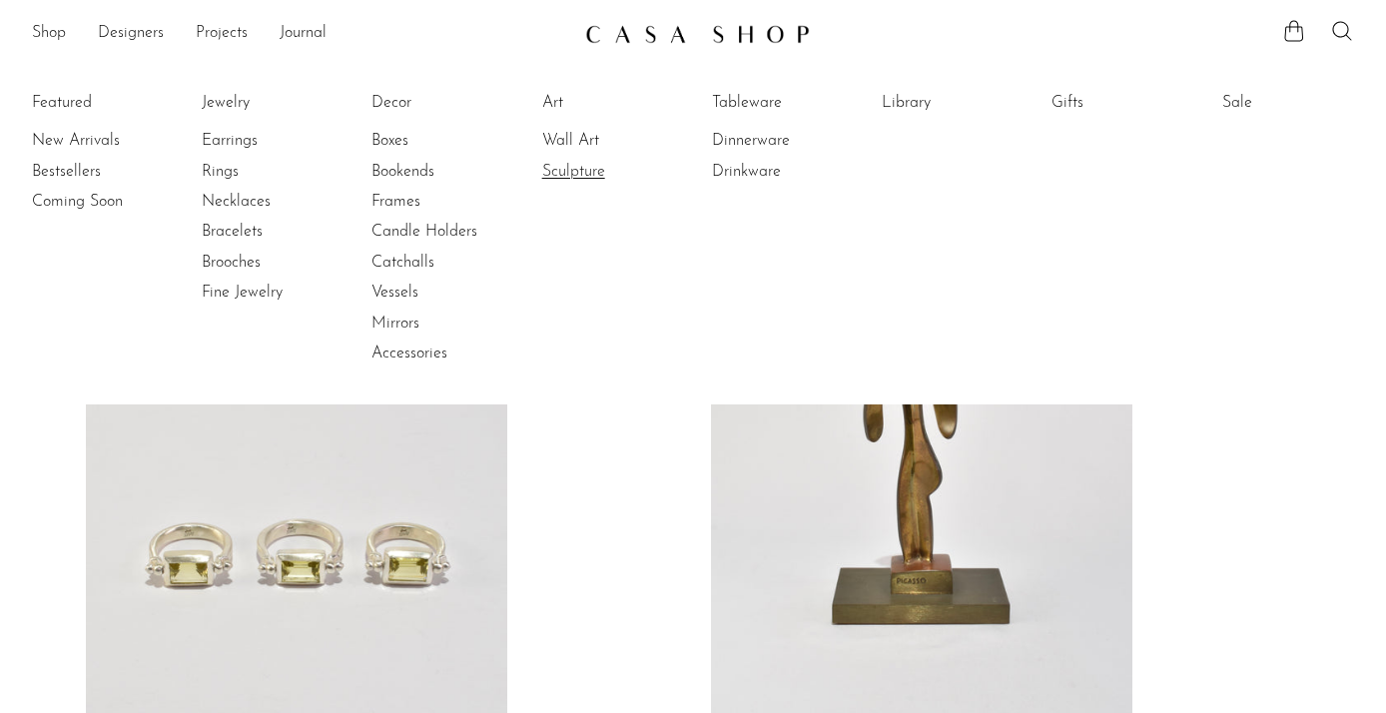 The width and height of the screenshot is (1386, 713). Describe the element at coordinates (222, 34) in the screenshot. I see `a: Projects` at that location.